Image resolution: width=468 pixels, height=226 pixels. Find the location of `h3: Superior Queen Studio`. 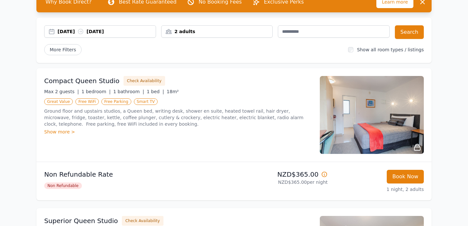

h3: Superior Queen Studio is located at coordinates (81, 221).